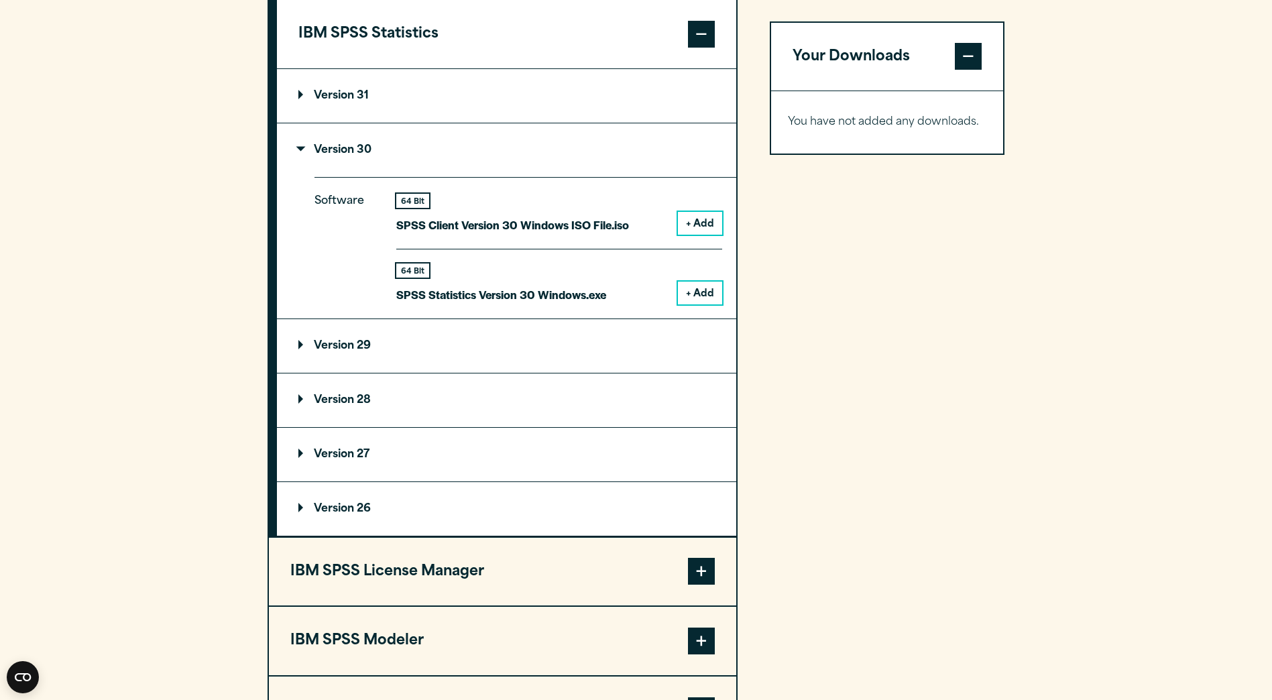 The height and width of the screenshot is (700, 1272). I want to click on p: Version 28, so click(334, 400).